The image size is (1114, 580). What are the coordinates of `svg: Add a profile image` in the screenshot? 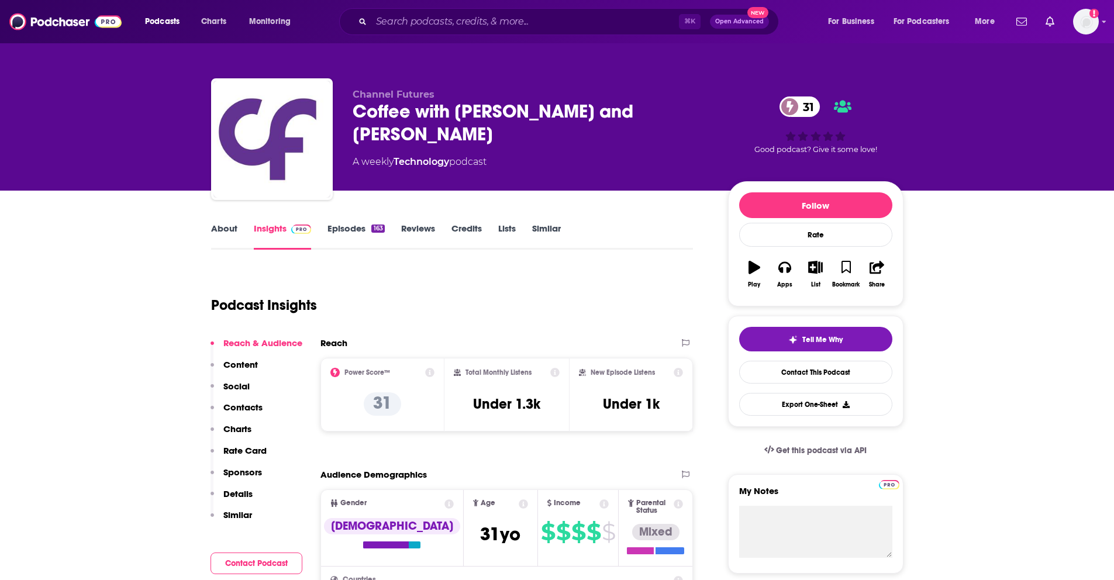 It's located at (1095, 13).